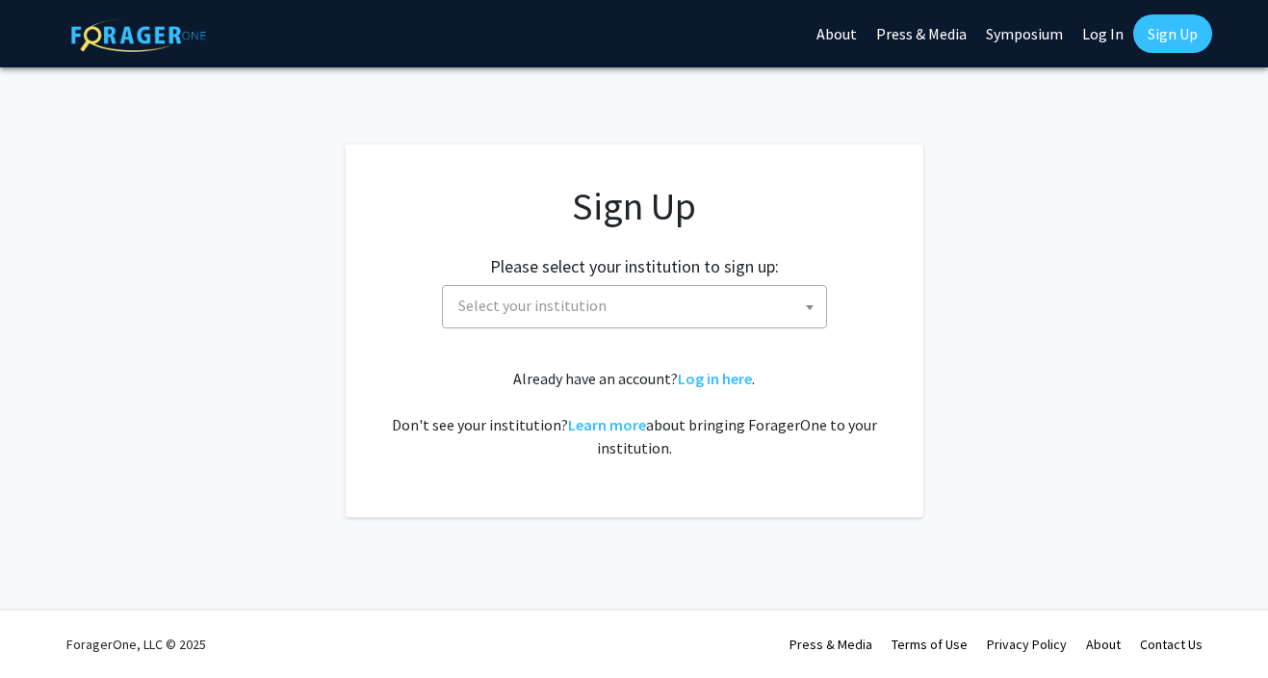  I want to click on a: Log in here, so click(714, 378).